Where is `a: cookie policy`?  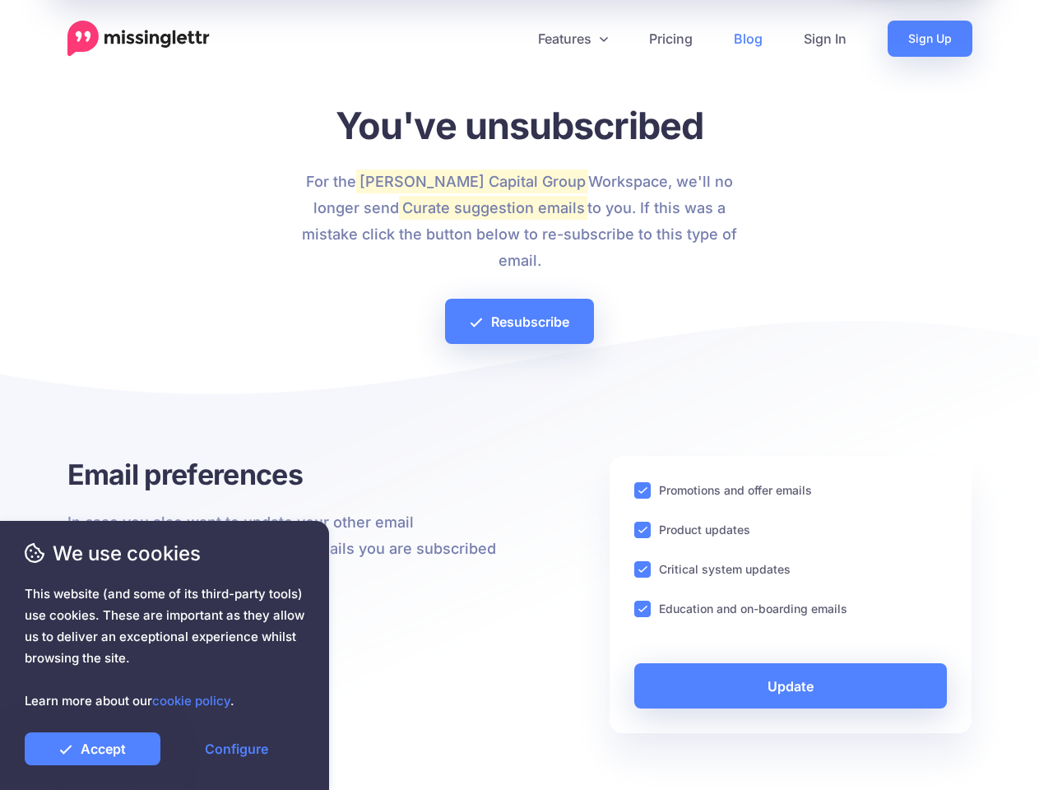 a: cookie policy is located at coordinates (191, 700).